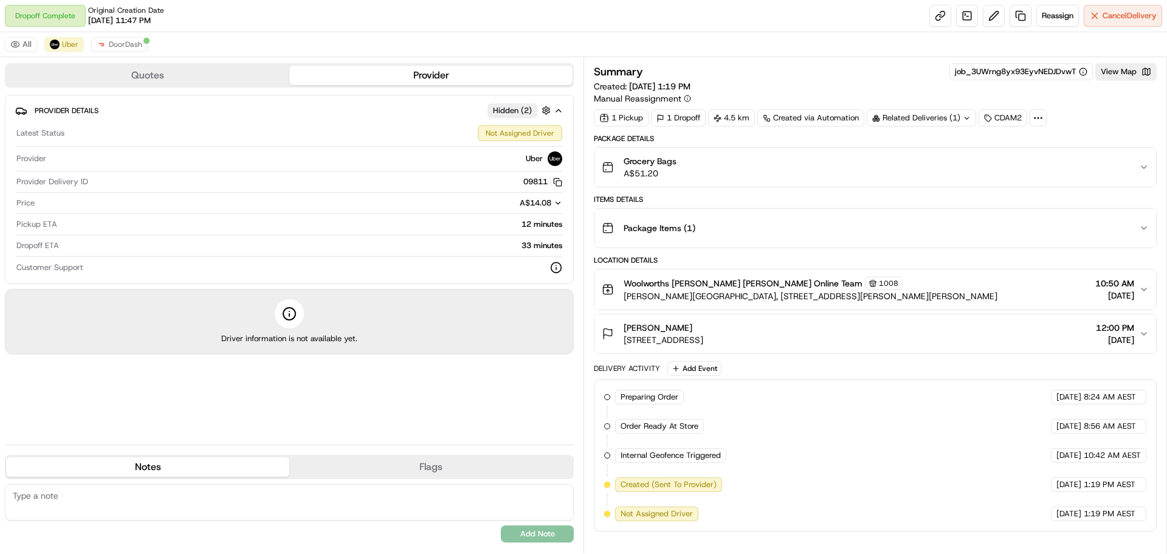  What do you see at coordinates (621, 118) in the screenshot?
I see `div: 1 Pickup` at bounding box center [621, 118].